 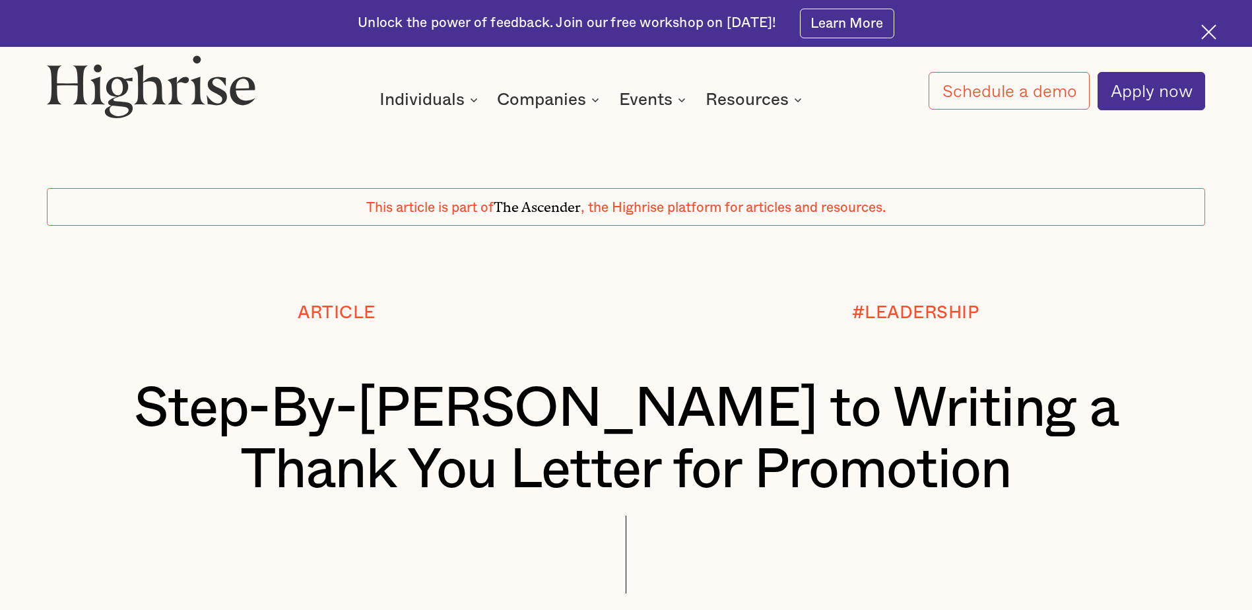 What do you see at coordinates (430, 207) in the screenshot?
I see `span: This article is part of` at bounding box center [430, 207].